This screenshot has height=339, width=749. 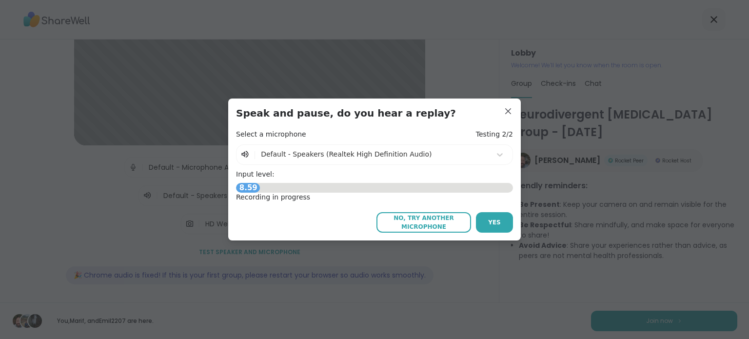 What do you see at coordinates (424, 222) in the screenshot?
I see `button: No, try another microphone` at bounding box center [424, 222].